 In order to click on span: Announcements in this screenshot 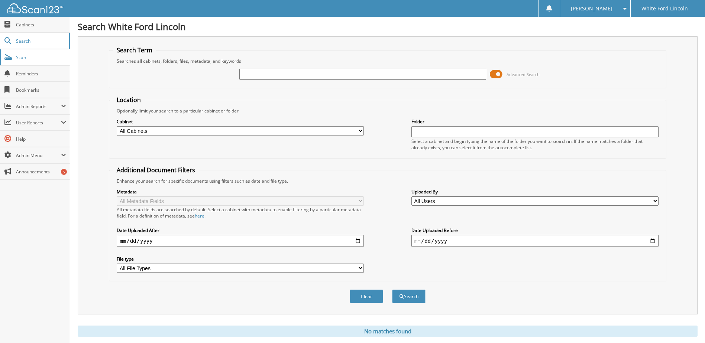, I will do `click(41, 172)`.